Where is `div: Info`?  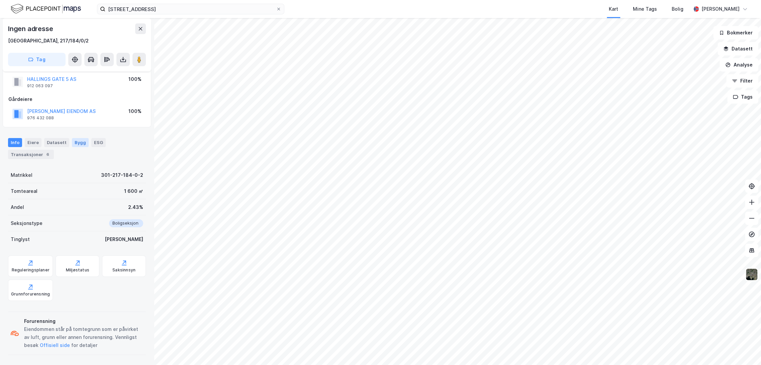 div: Info is located at coordinates (15, 142).